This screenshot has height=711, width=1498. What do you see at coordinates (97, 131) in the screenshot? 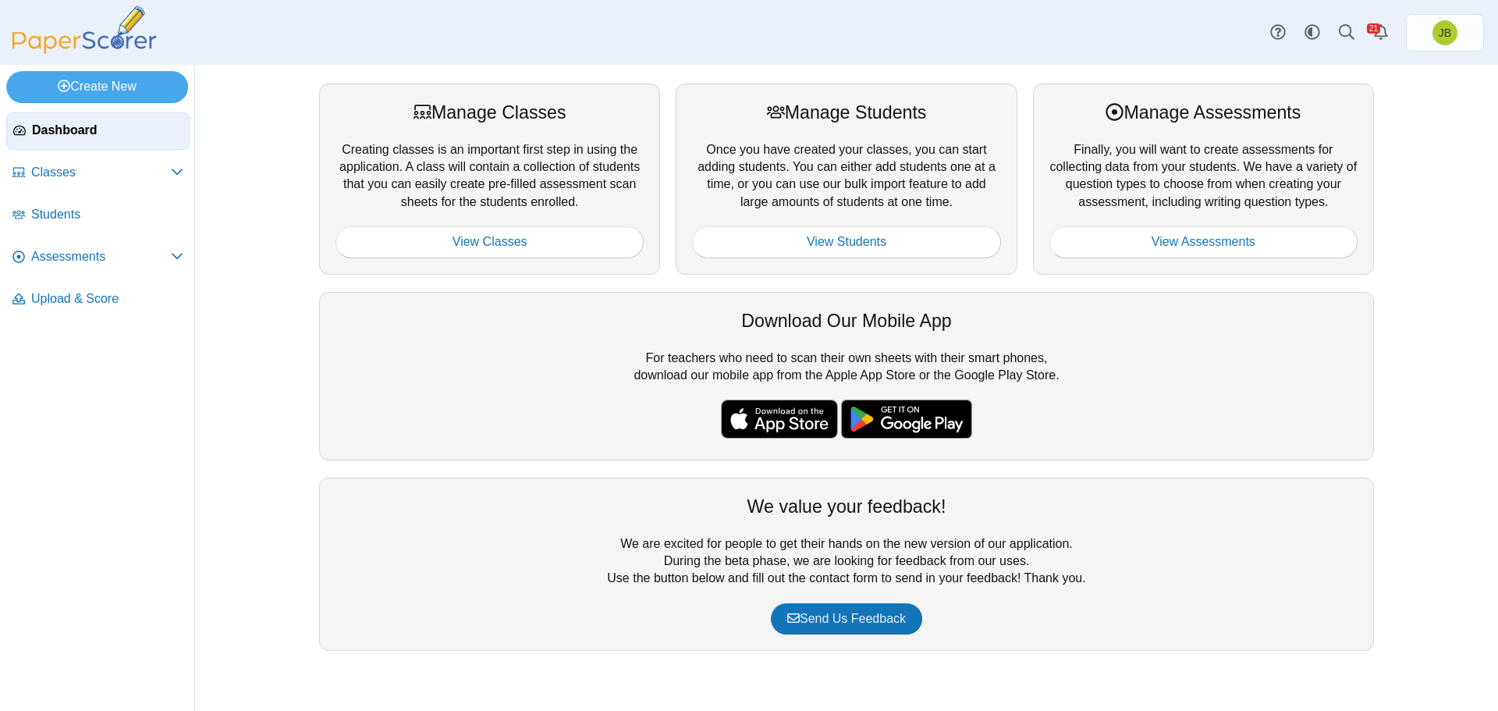
I see `a: Dashboard` at bounding box center [97, 131].